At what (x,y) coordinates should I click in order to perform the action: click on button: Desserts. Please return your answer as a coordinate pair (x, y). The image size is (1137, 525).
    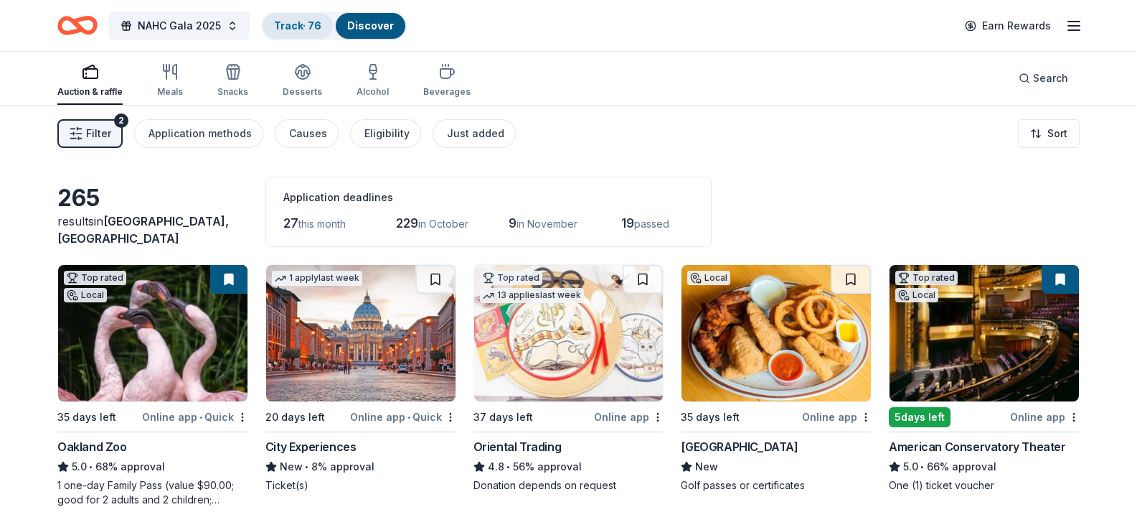
    Looking at the image, I should click on (302, 81).